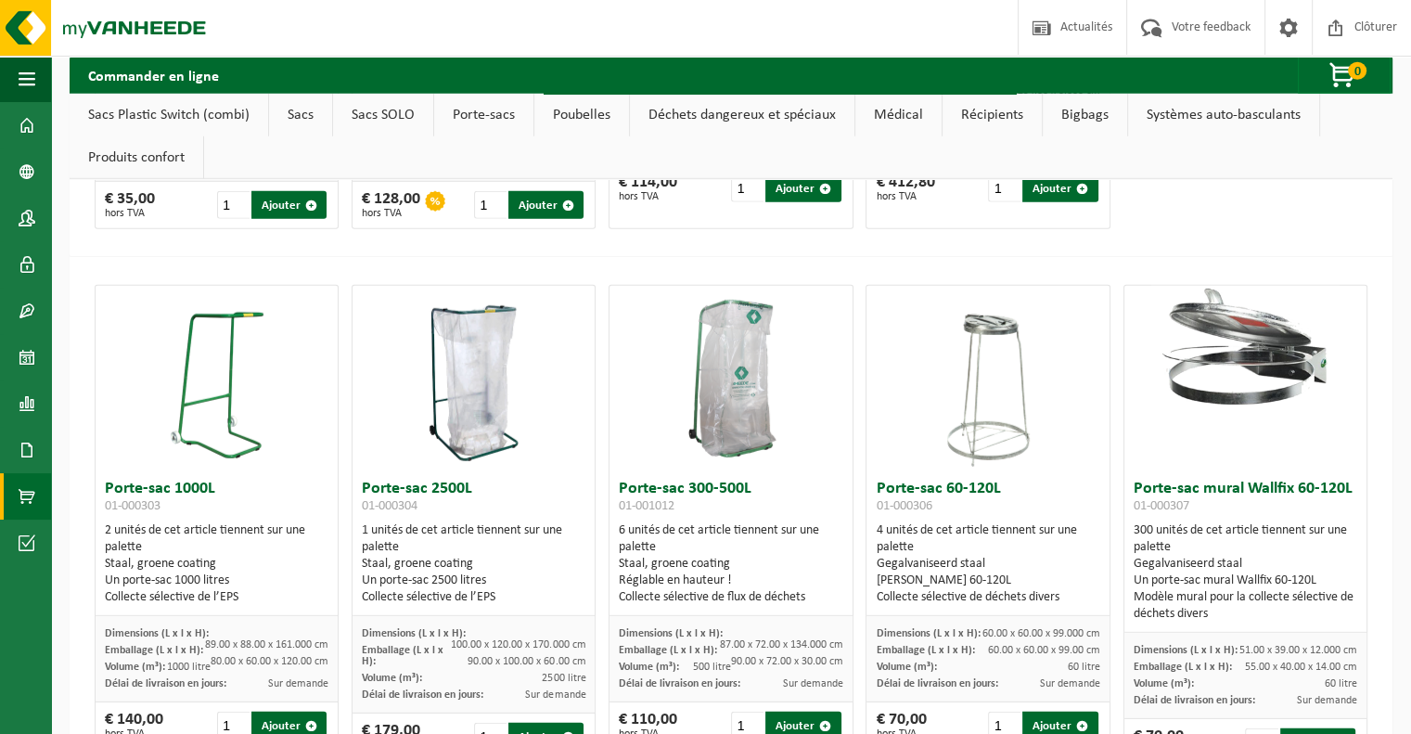 The height and width of the screenshot is (734, 1411). I want to click on a: Produits confort, so click(136, 158).